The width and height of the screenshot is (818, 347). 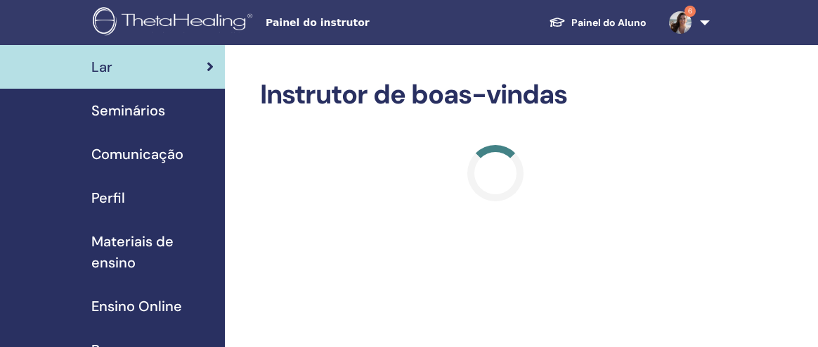 What do you see at coordinates (137, 154) in the screenshot?
I see `span: Comunicação` at bounding box center [137, 154].